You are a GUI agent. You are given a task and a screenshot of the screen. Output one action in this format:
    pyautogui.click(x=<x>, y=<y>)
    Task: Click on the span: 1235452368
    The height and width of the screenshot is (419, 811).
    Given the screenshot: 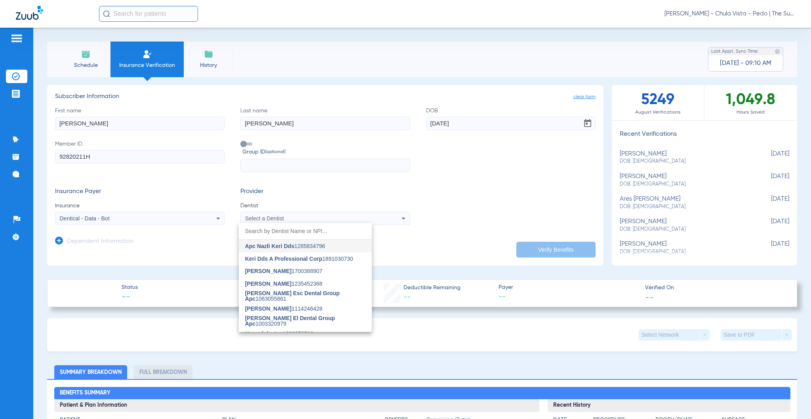 What is the action you would take?
    pyautogui.click(x=283, y=284)
    